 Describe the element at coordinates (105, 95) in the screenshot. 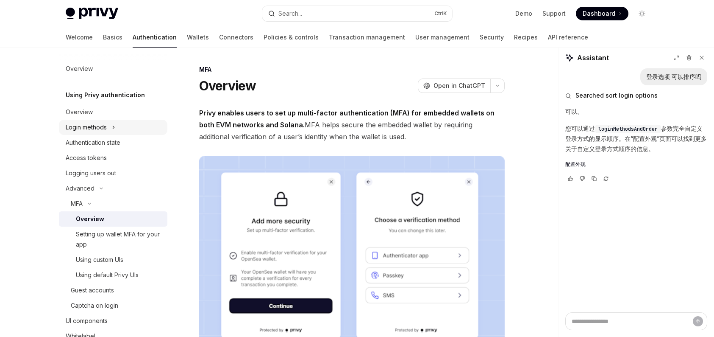

I see `h5: Using Privy authentication` at that location.